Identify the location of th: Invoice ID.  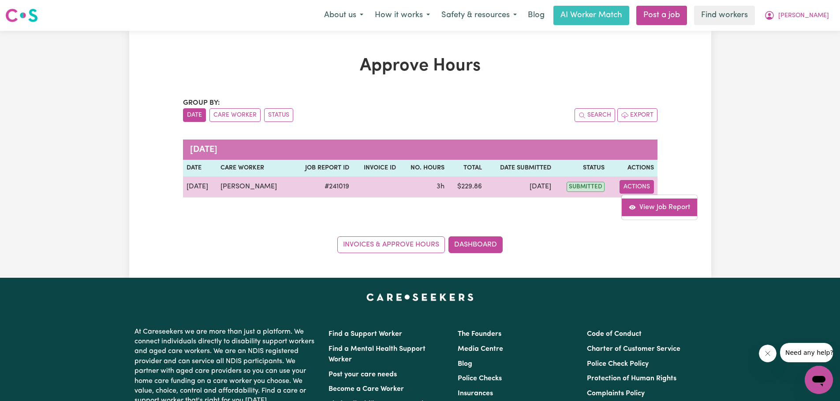
(376, 168).